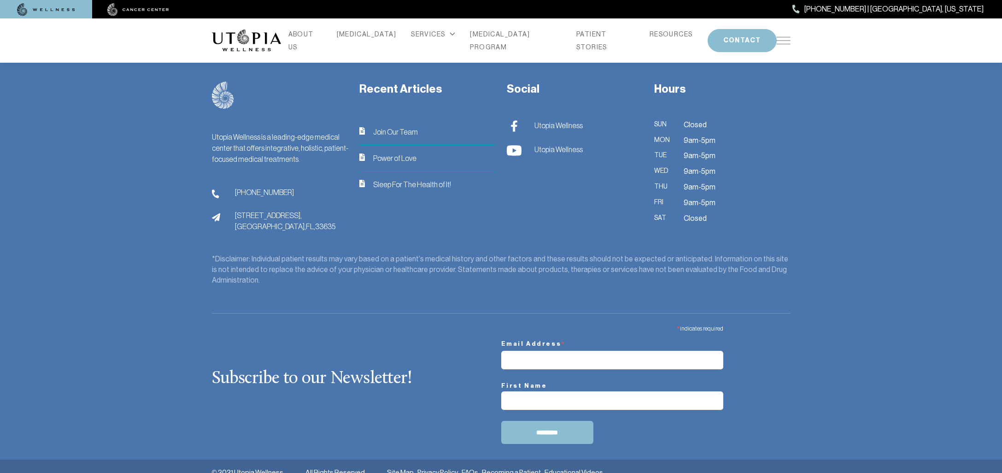  I want to click on span: Sat, so click(664, 218).